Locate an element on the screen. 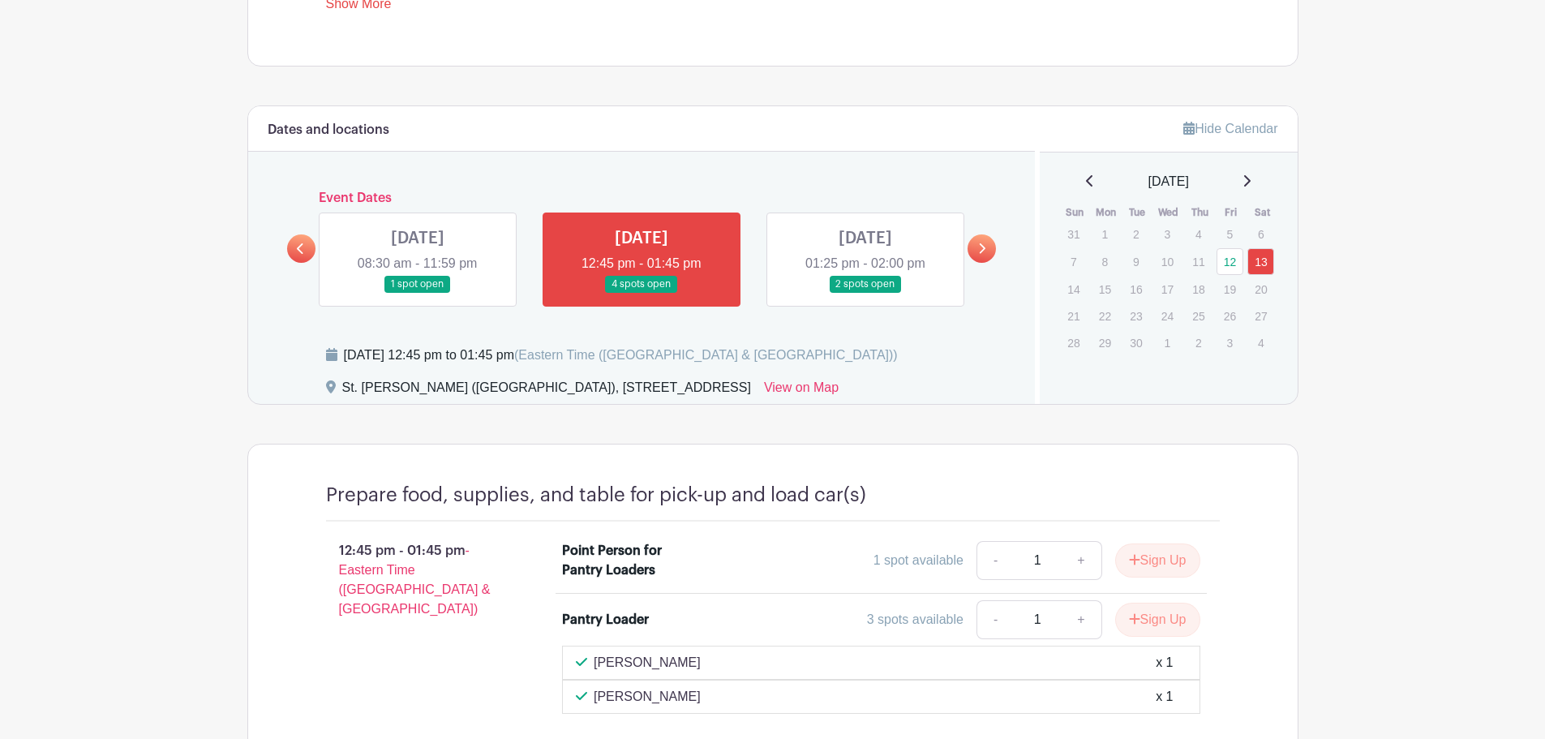 The image size is (1545, 739). a: 12 is located at coordinates (1230, 261).